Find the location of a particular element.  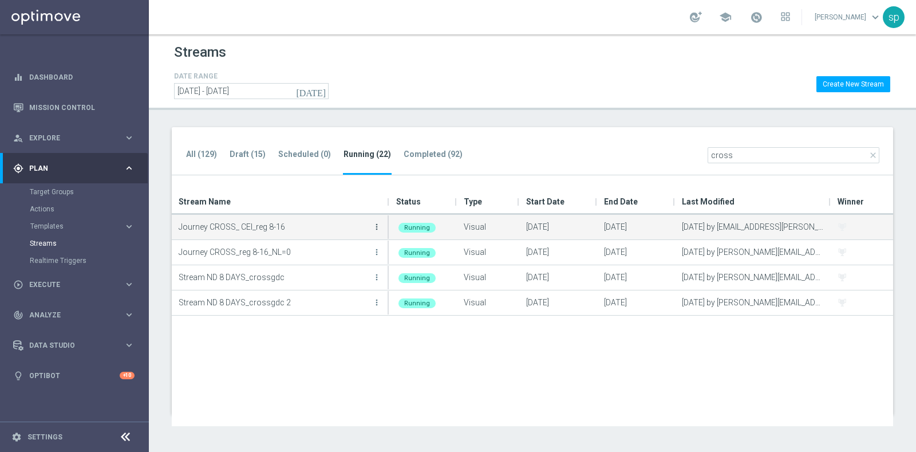

div: +10 is located at coordinates (127, 375).